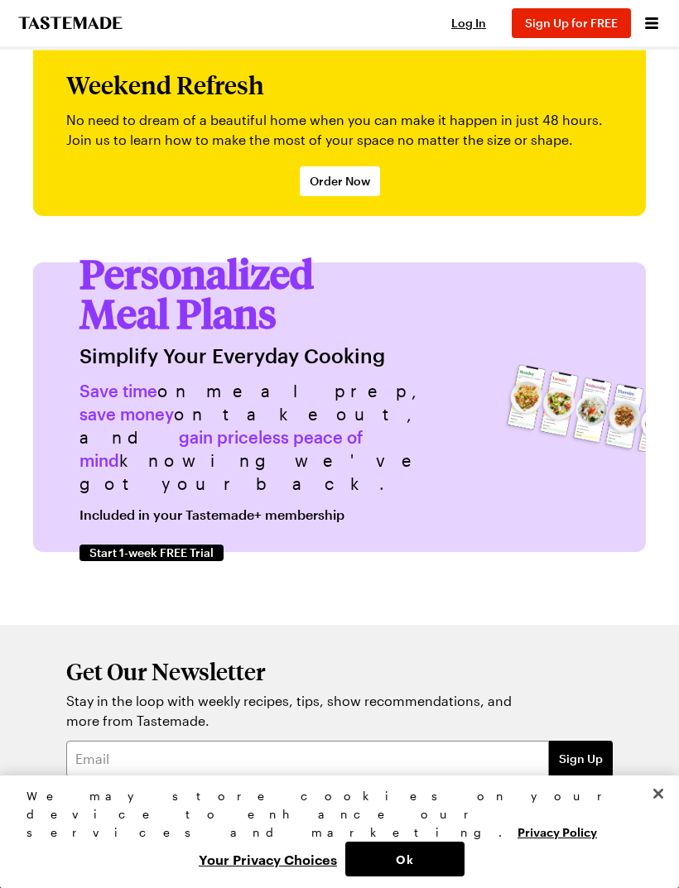  Describe the element at coordinates (574, 407) in the screenshot. I see `img: meal plan examples` at that location.